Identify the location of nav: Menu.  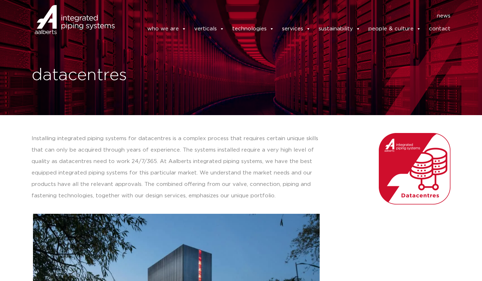
(288, 16).